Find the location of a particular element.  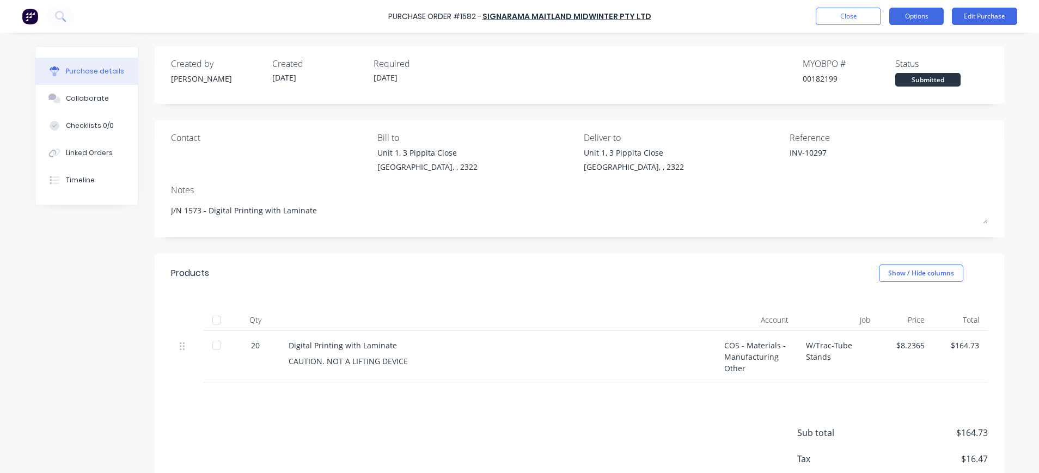

div: Deliver to is located at coordinates (683, 138).